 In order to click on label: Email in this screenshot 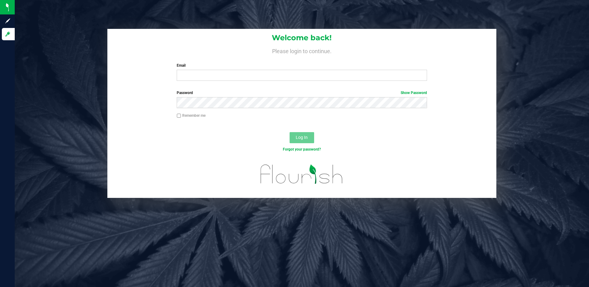, I will do `click(302, 65)`.